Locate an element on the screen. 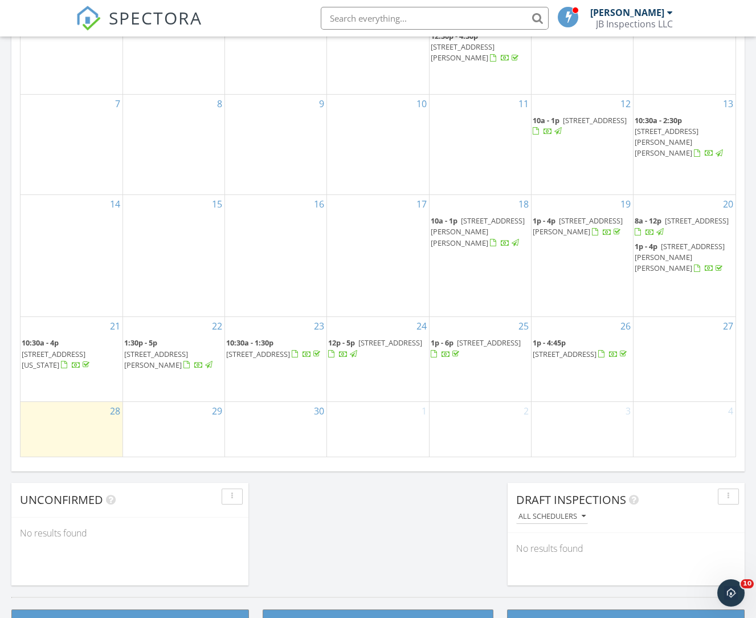  span: SPECTORA is located at coordinates (156, 18).